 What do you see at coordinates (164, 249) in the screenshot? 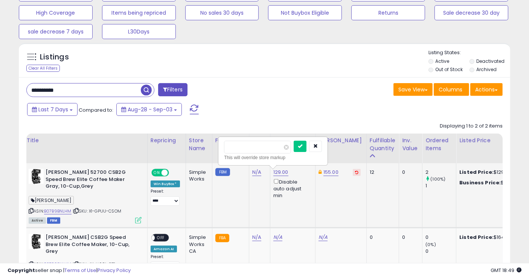
I see `div: Amazon AI` at bounding box center [164, 249].